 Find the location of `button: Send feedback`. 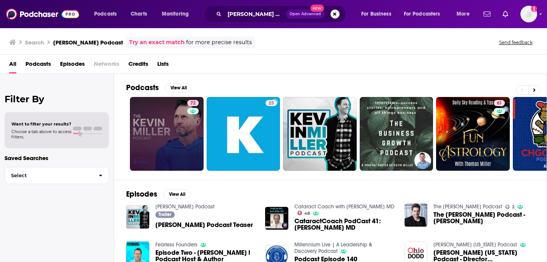

button: Send feedback is located at coordinates (516, 42).